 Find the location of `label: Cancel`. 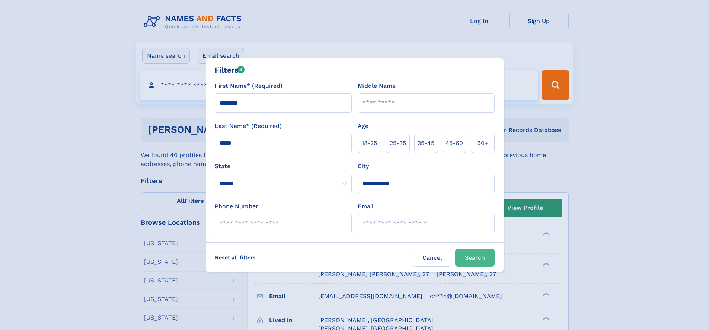

label: Cancel is located at coordinates (432, 257).